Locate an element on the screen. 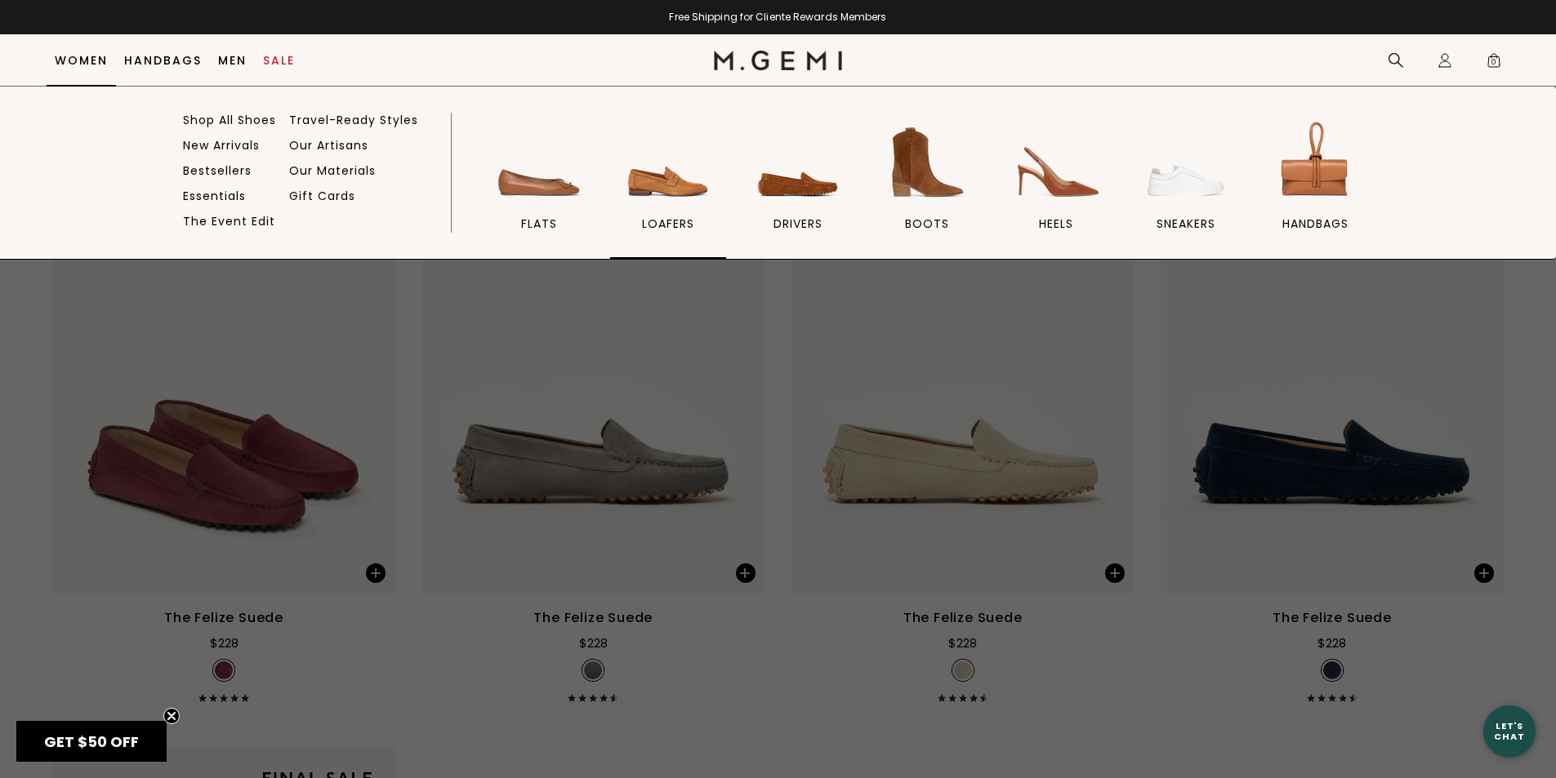 The image size is (1556, 778). a: Men is located at coordinates (232, 60).